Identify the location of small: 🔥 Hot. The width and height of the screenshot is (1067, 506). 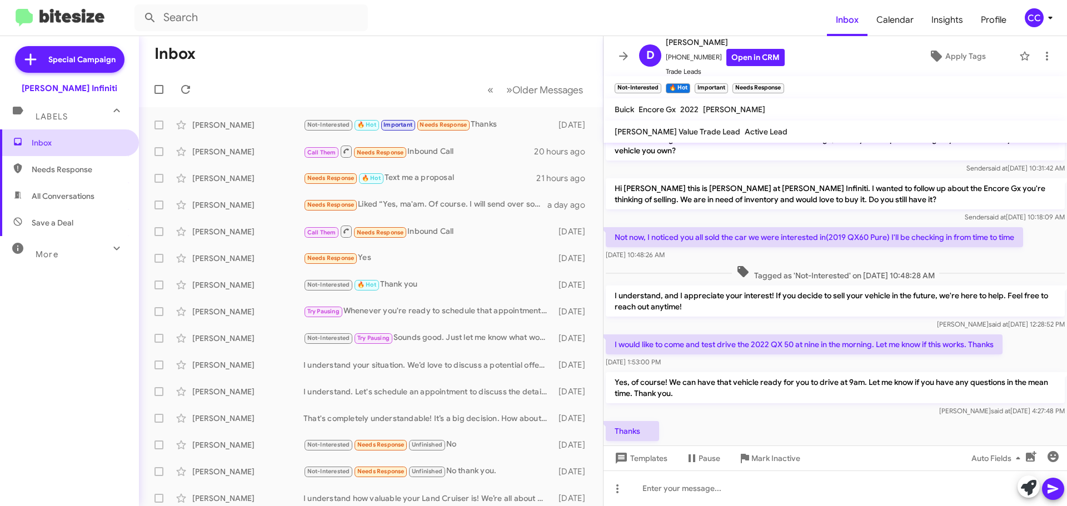
(677, 88).